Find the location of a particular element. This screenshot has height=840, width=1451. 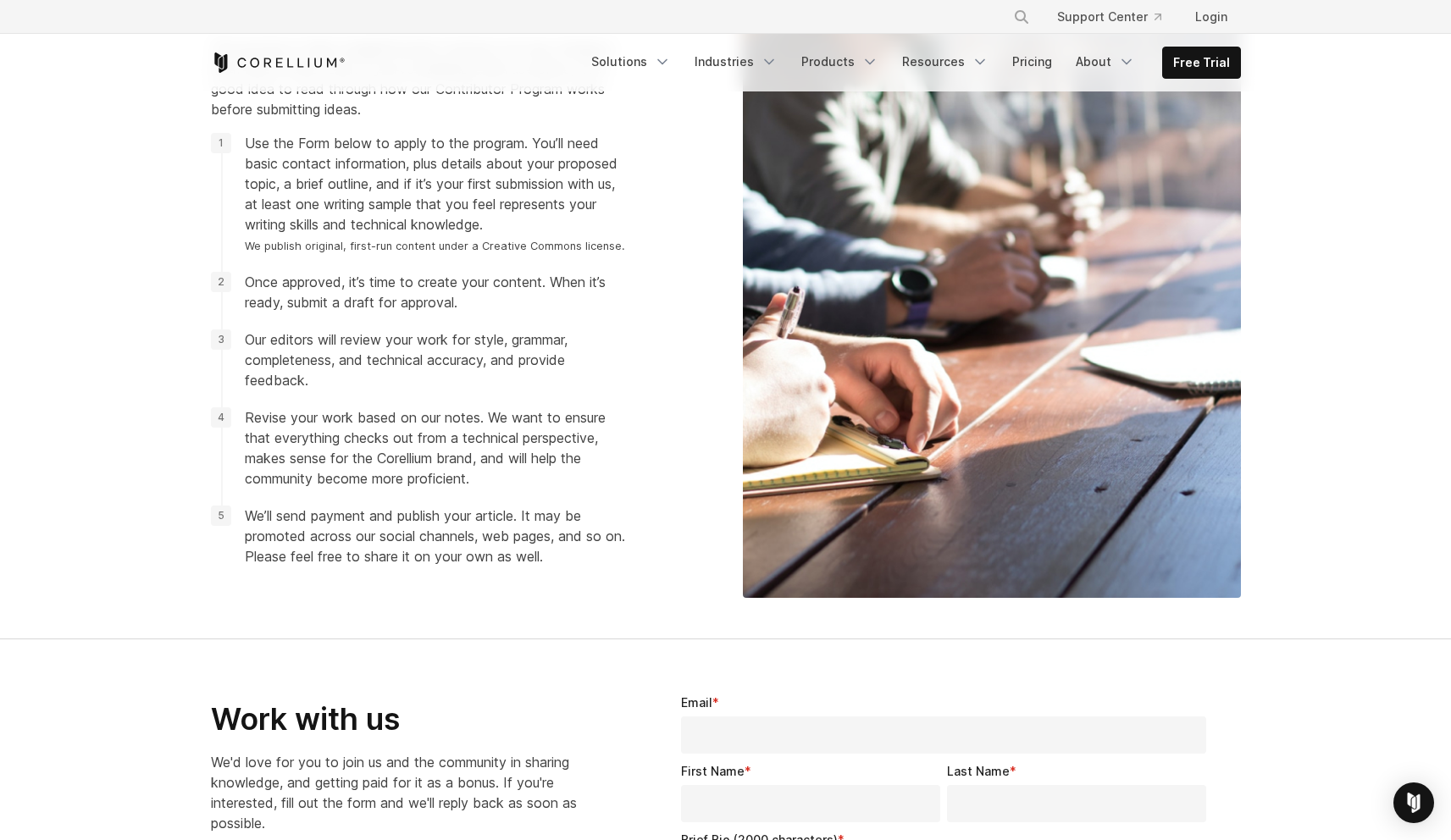

a: About is located at coordinates (1106, 62).